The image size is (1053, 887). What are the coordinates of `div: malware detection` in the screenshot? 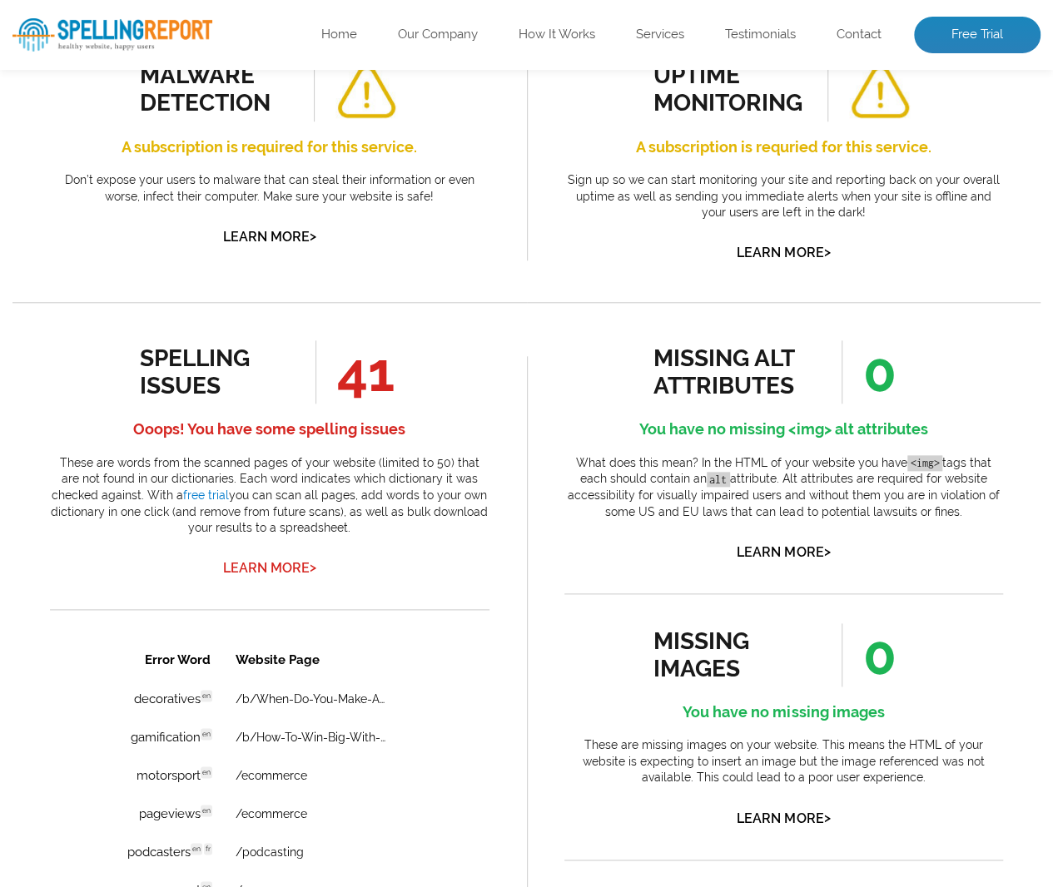 It's located at (215, 89).